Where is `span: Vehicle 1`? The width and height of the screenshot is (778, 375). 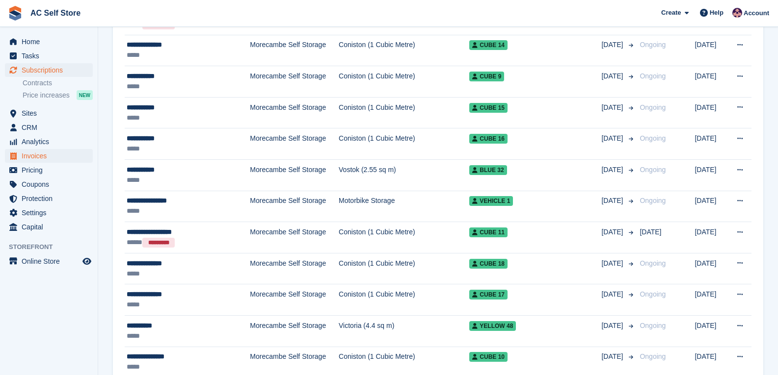 span: Vehicle 1 is located at coordinates (491, 201).